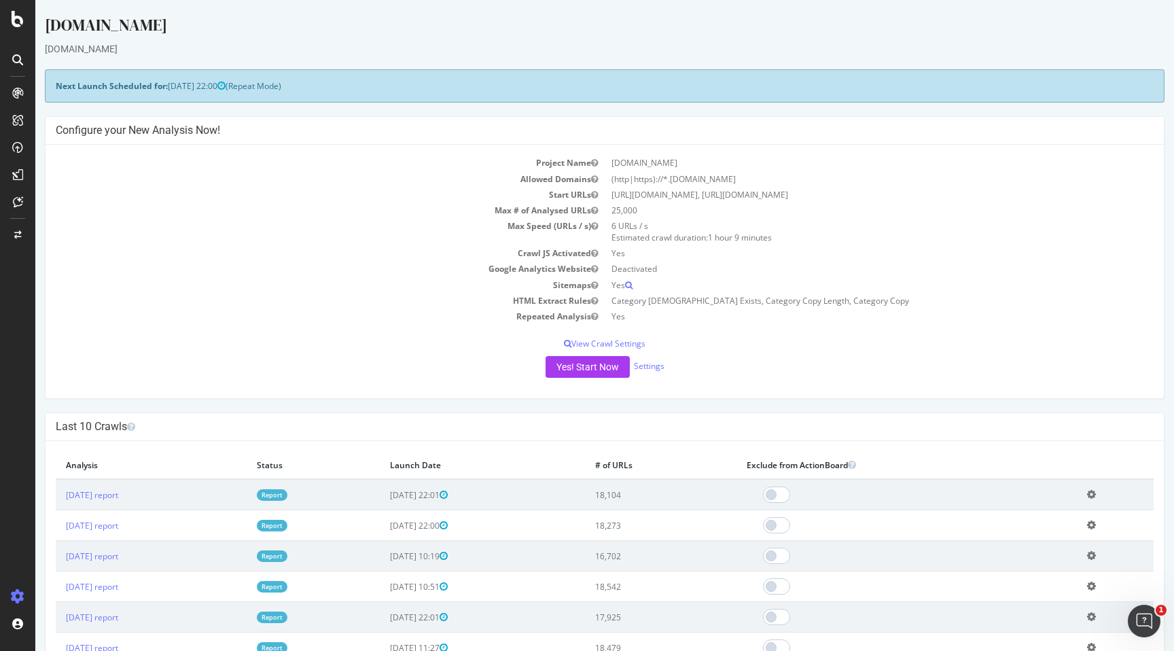 This screenshot has height=651, width=1174. What do you see at coordinates (625, 525) in the screenshot?
I see `td: 18,273` at bounding box center [625, 525].